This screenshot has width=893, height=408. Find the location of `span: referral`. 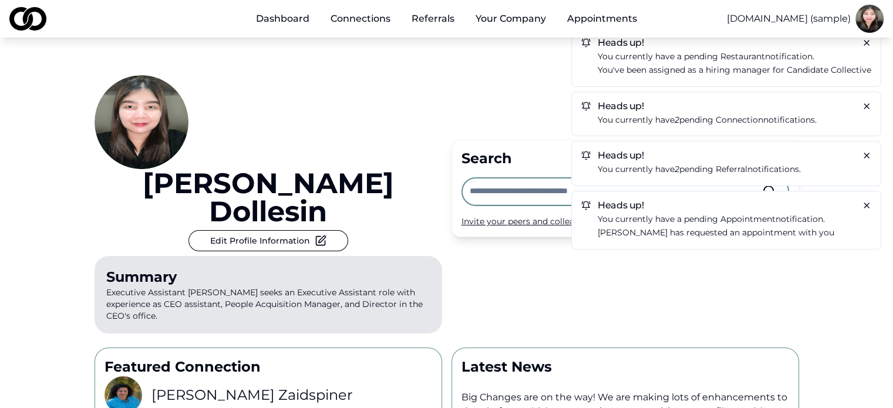

span: referral is located at coordinates (731, 169).